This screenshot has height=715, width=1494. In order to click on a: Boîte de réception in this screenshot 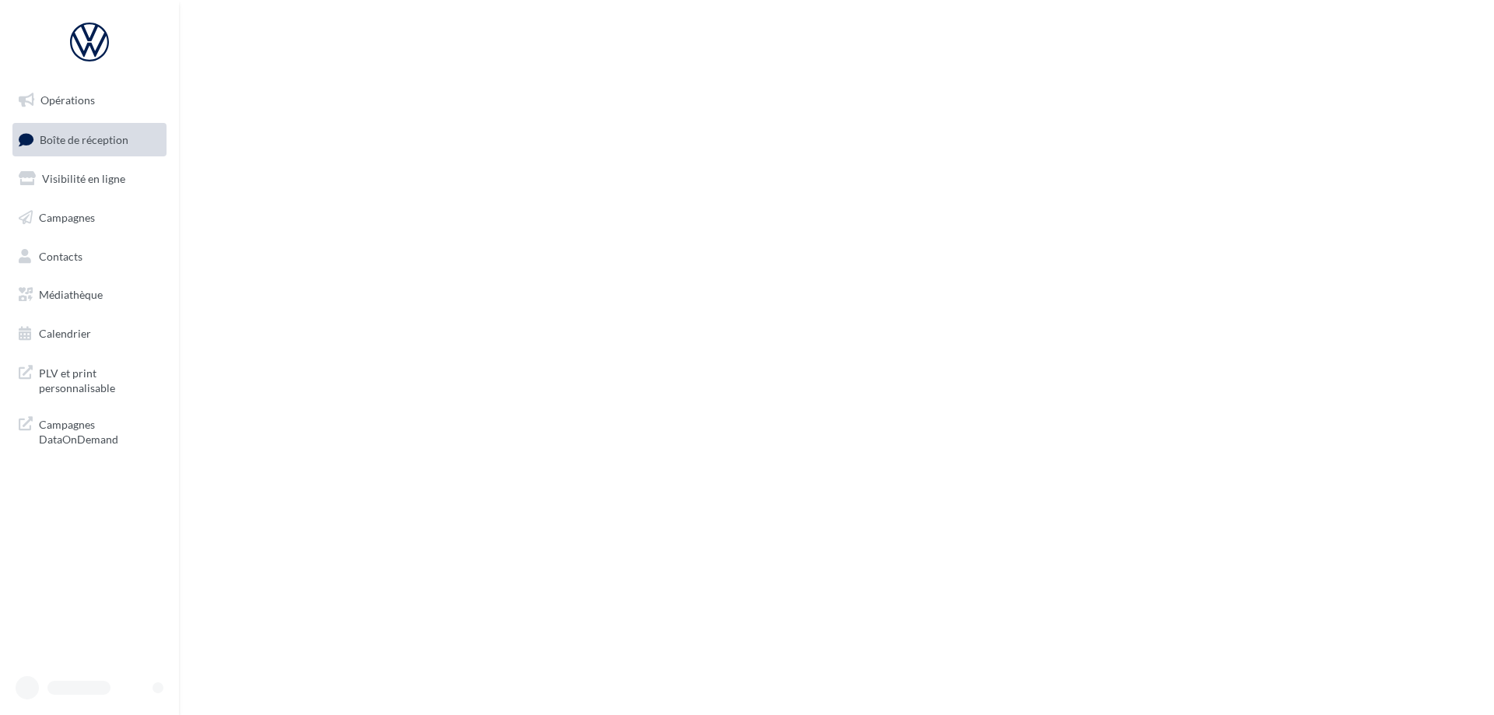, I will do `click(89, 139)`.